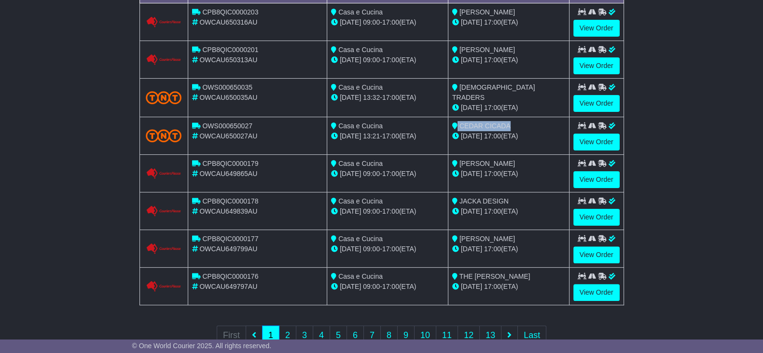  I want to click on a: 3, so click(305, 336).